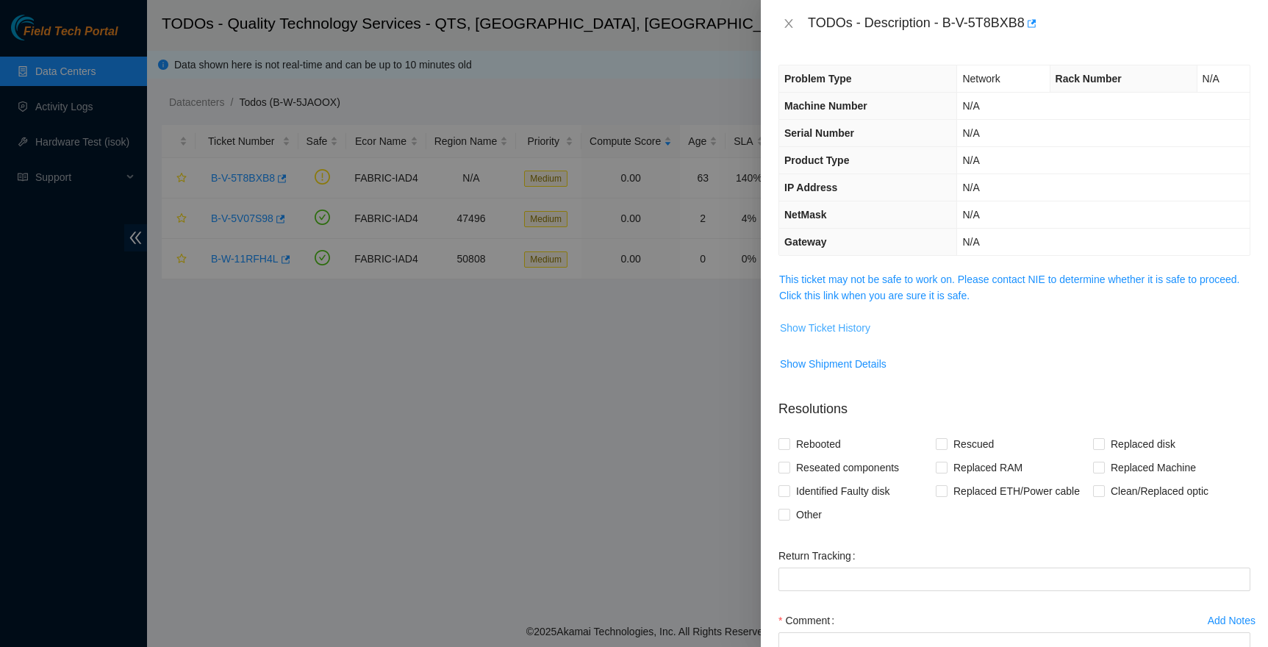 This screenshot has width=1268, height=647. I want to click on span: Rescued, so click(974, 444).